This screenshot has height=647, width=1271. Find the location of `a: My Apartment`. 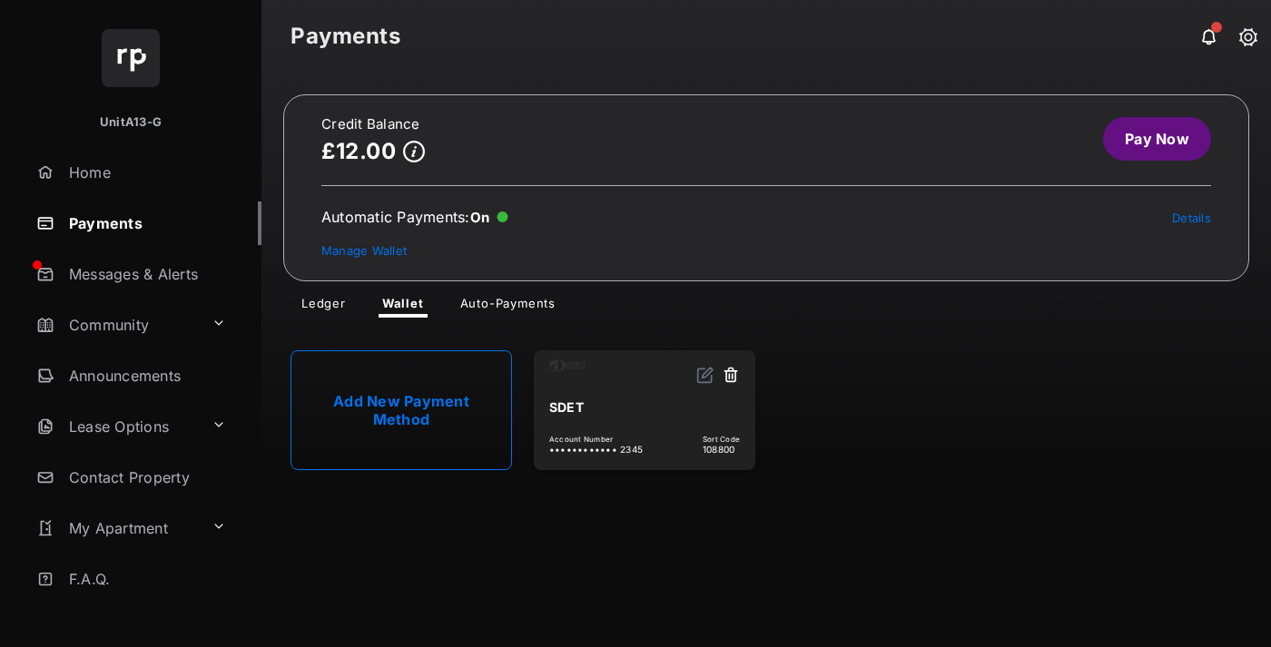

a: My Apartment is located at coordinates (116, 528).